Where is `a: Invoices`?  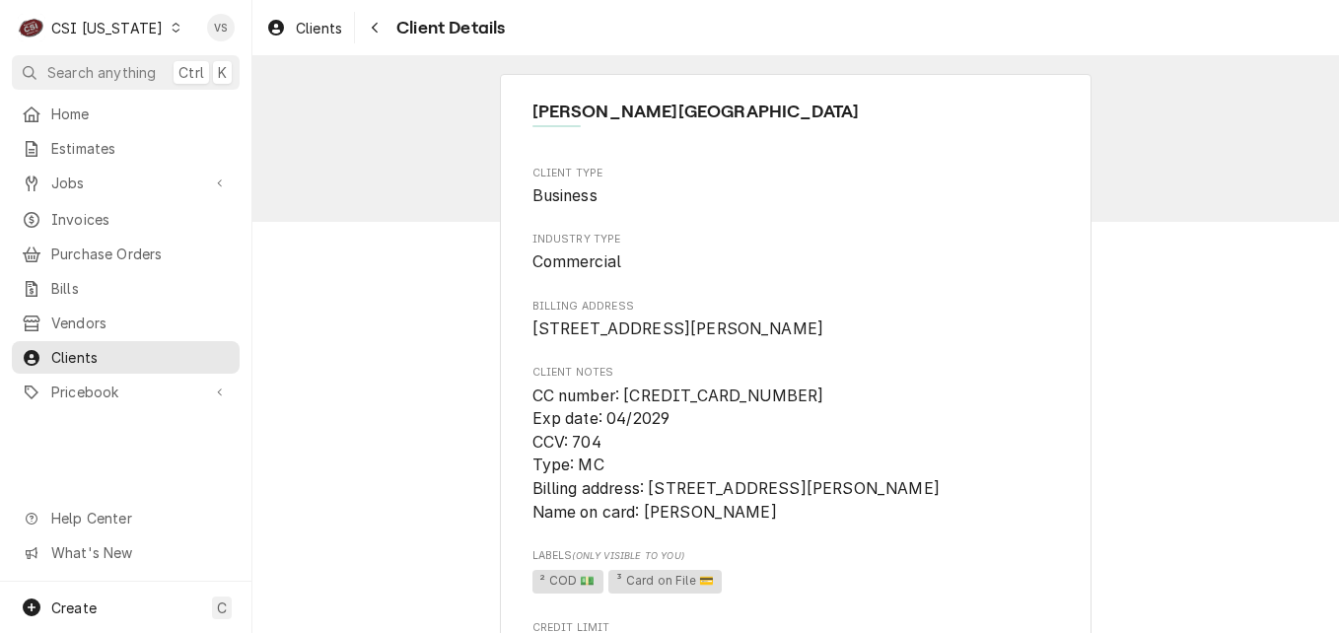 a: Invoices is located at coordinates (125, 219).